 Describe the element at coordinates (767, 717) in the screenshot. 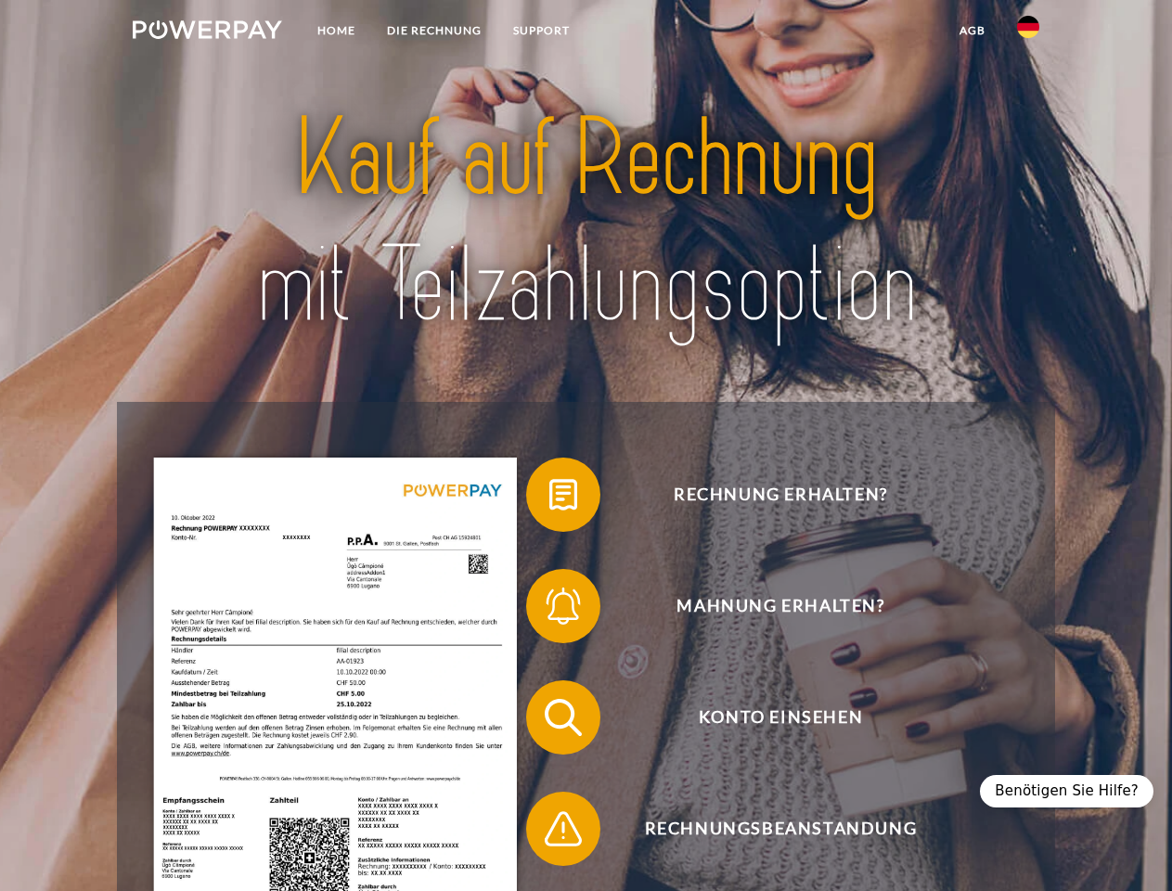

I see `a: Konto einsehen` at that location.